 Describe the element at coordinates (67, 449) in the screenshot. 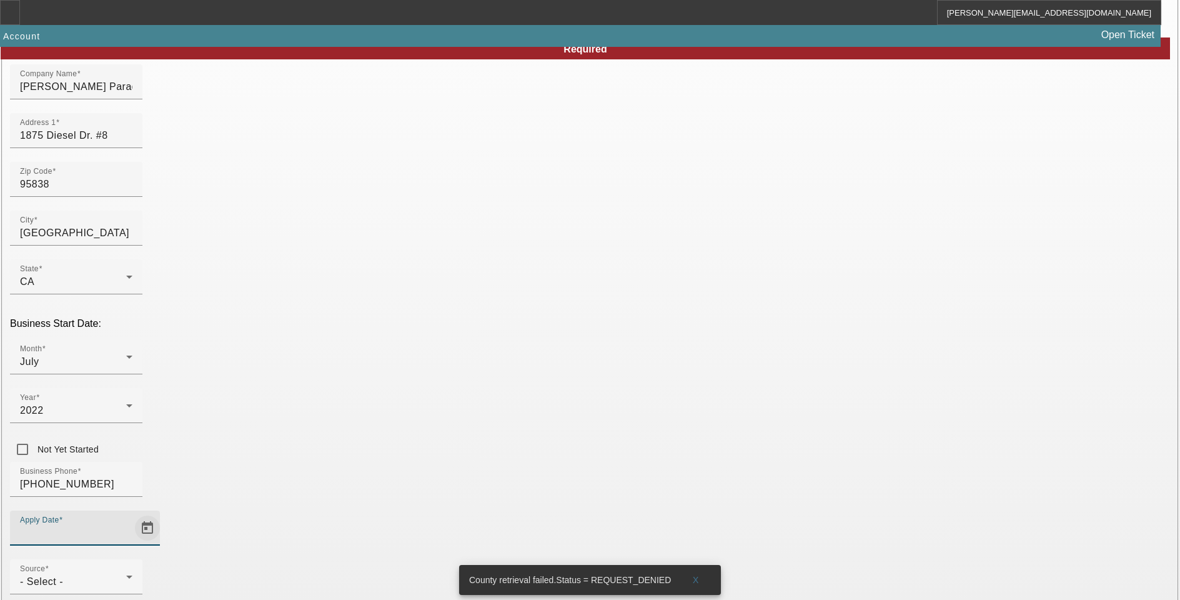

I see `label: Not Yet Started` at that location.